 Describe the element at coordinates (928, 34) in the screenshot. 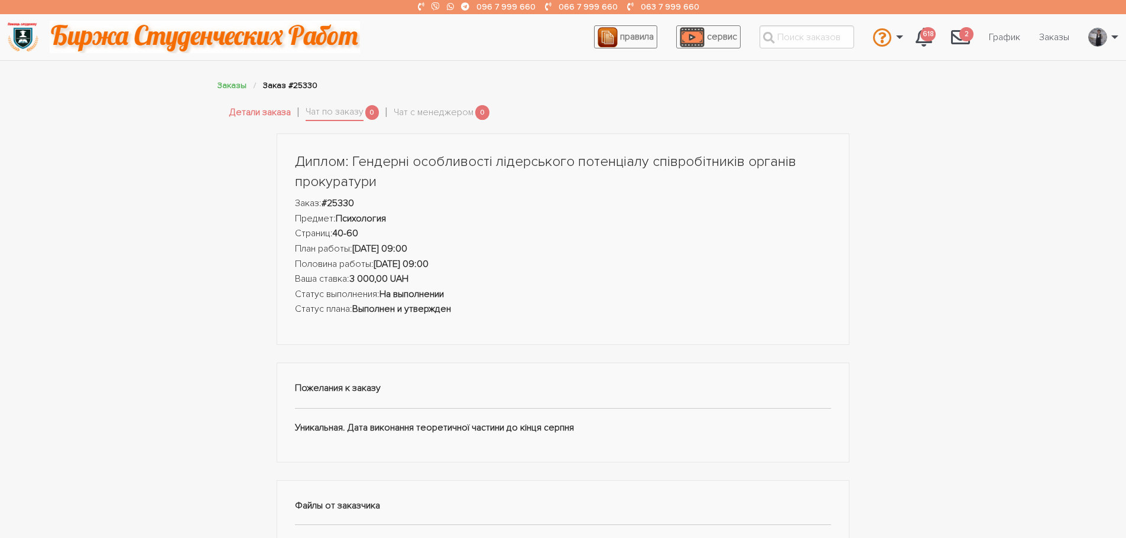

I see `span: 618` at that location.